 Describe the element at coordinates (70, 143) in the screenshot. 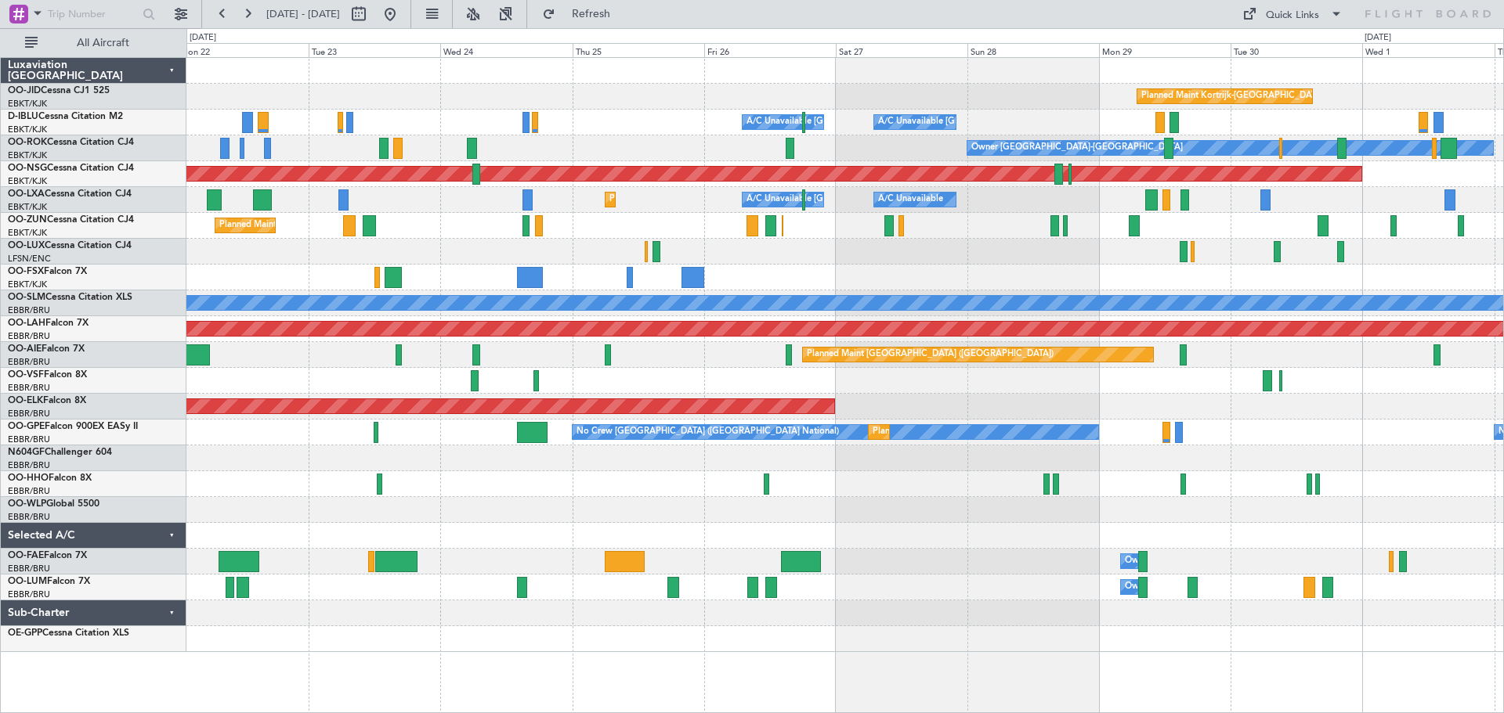

I see `a: OO-ROKCessna Citation CJ4` at that location.